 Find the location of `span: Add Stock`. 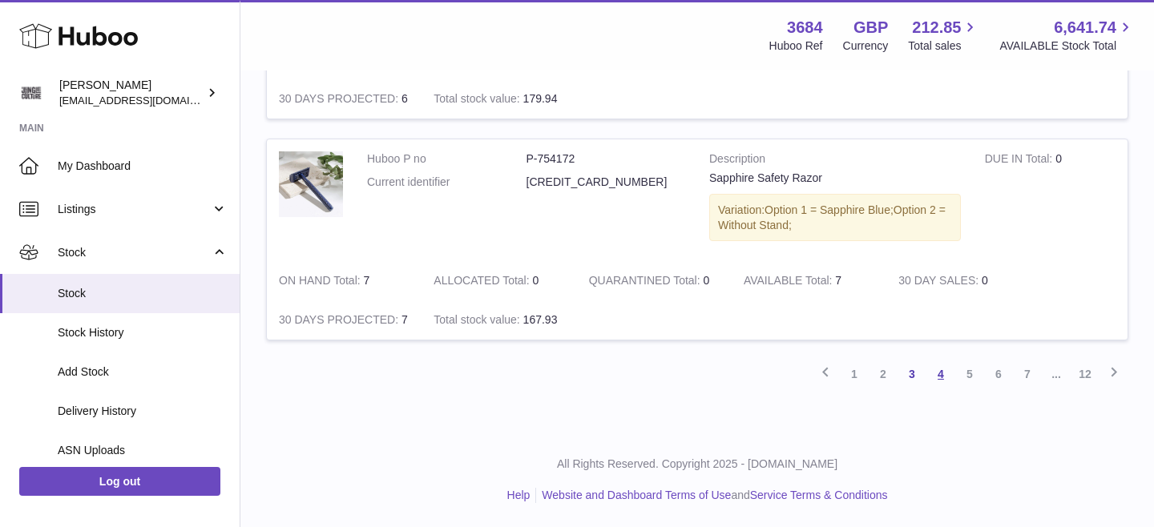

span: Add Stock is located at coordinates (143, 372).